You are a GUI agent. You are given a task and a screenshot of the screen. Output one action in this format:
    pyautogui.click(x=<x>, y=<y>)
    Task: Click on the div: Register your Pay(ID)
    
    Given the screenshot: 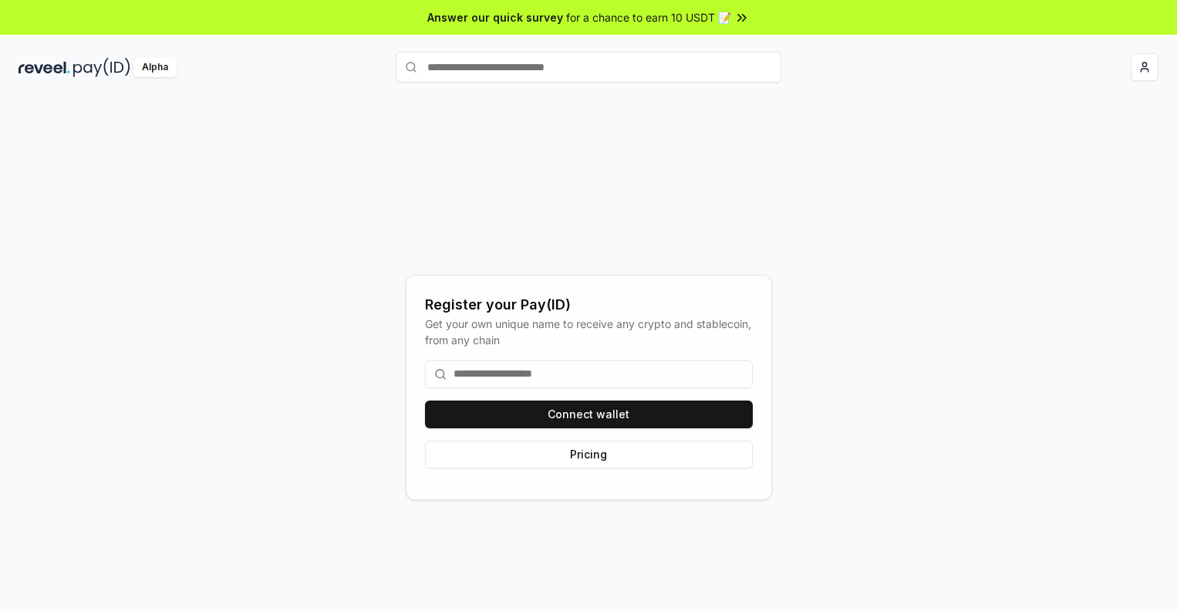 What is the action you would take?
    pyautogui.click(x=589, y=305)
    